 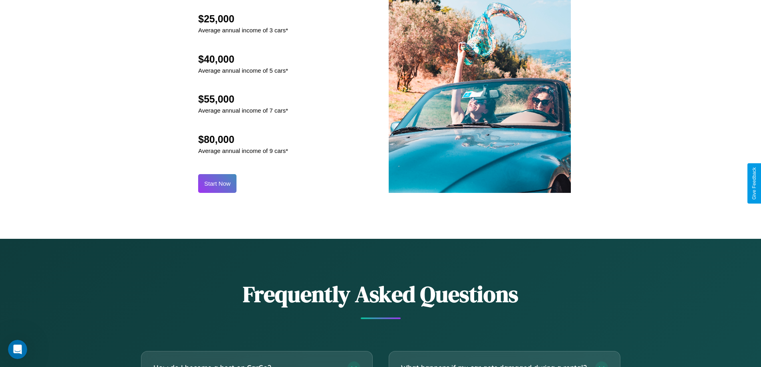 I want to click on button: Start Now, so click(x=217, y=183).